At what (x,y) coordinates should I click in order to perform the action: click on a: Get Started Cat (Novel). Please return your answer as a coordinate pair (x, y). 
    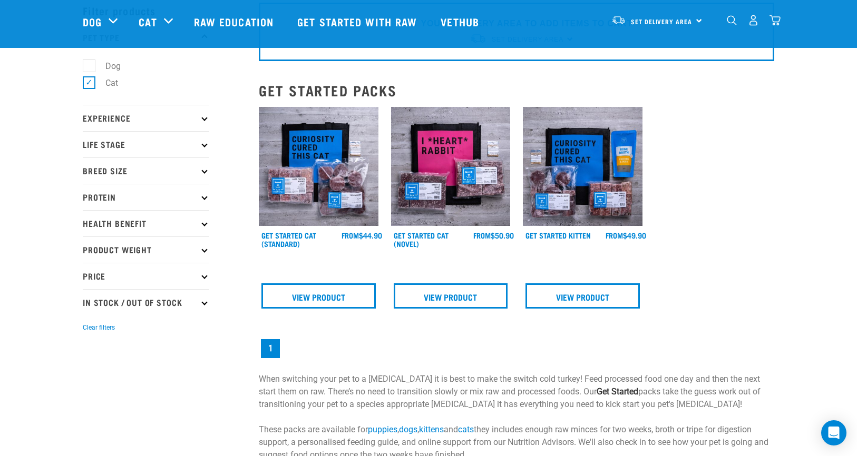
    Looking at the image, I should click on (421, 239).